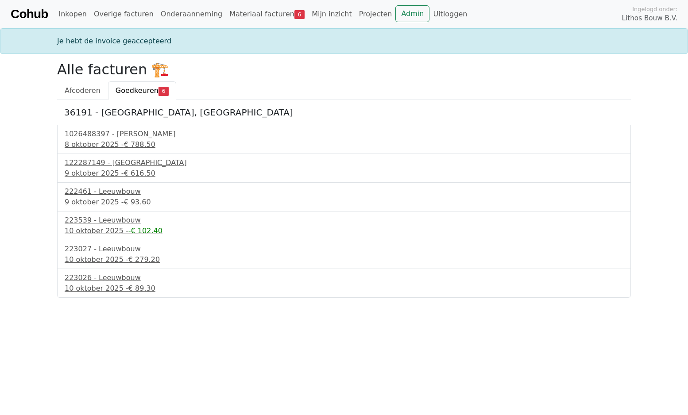  I want to click on span: Lithos Bouw B.V., so click(649, 18).